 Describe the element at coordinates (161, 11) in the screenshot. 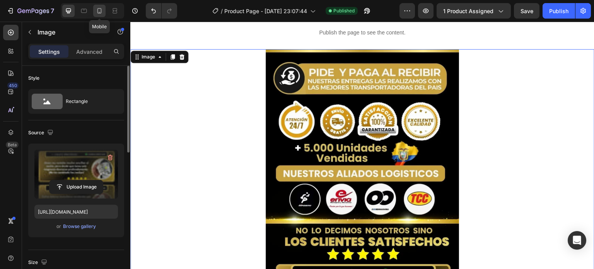

I see `div: Undo/Redo` at that location.